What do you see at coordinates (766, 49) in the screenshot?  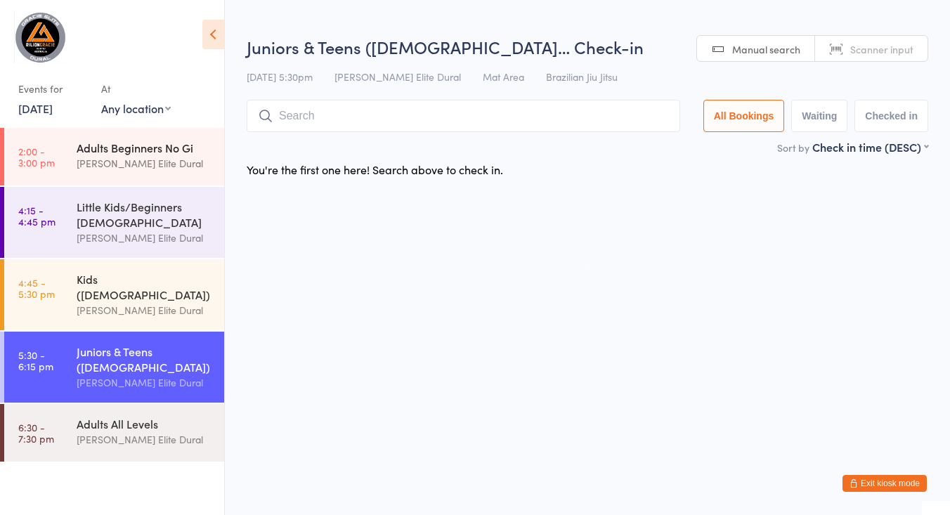 I see `span: Manual search` at bounding box center [766, 49].